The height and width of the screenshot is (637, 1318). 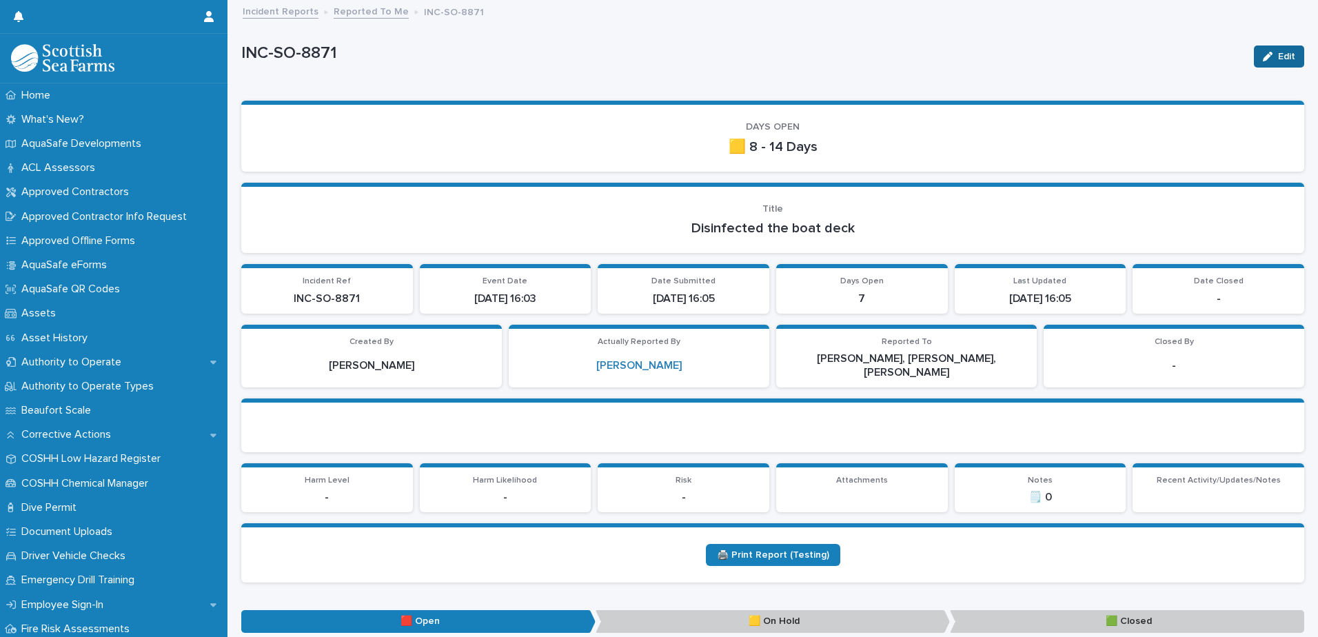 What do you see at coordinates (773, 621) in the screenshot?
I see `p: 🟨 On Hold` at bounding box center [773, 621].